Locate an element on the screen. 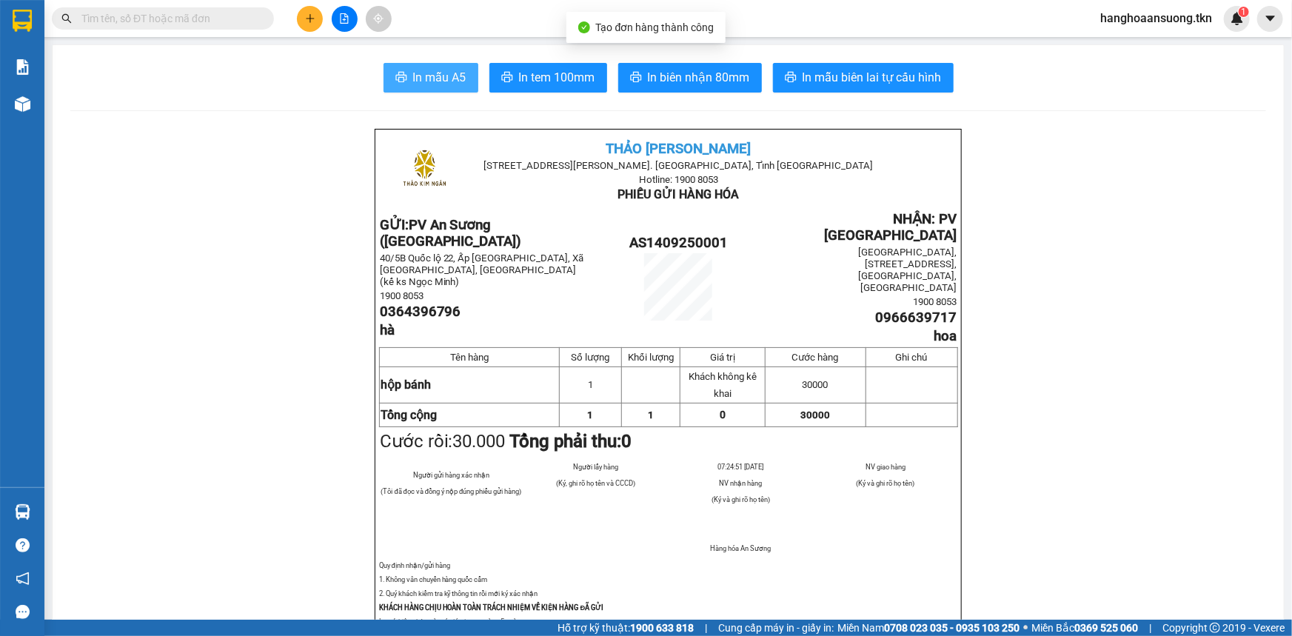  button: aim is located at coordinates (378, 19).